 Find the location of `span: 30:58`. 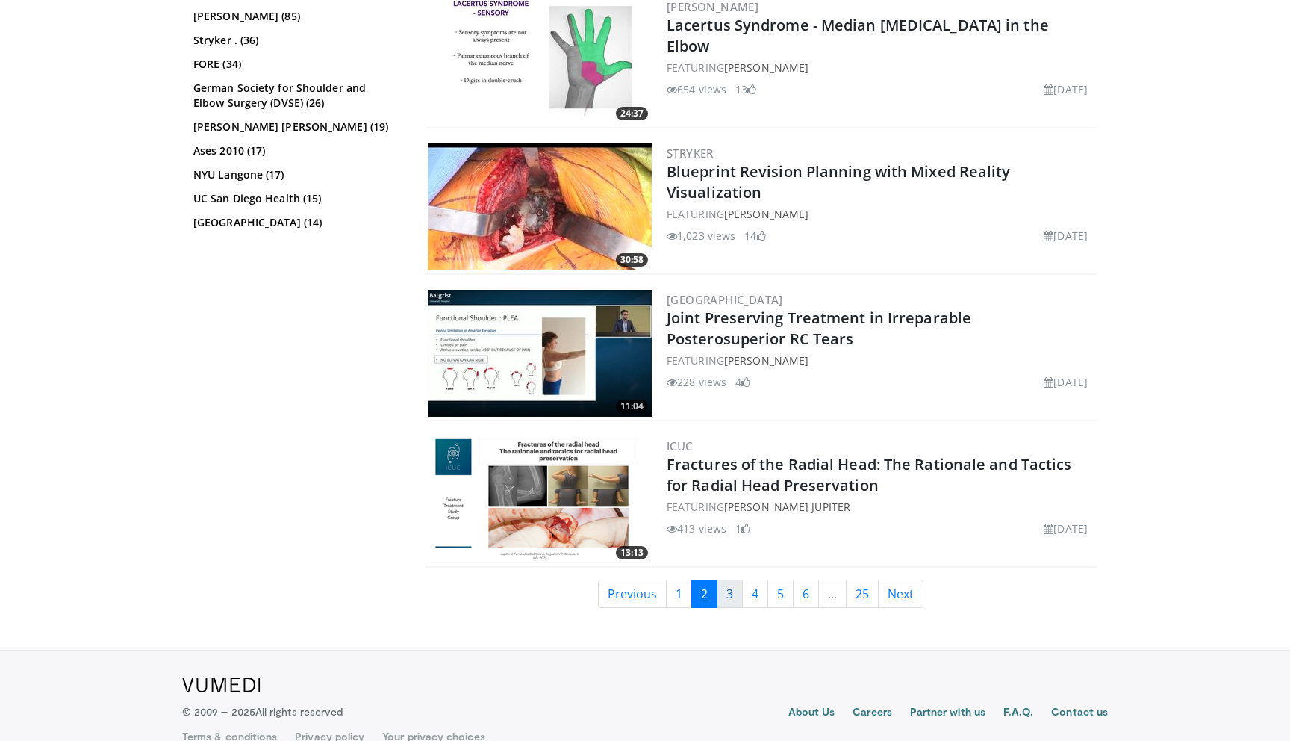

span: 30:58 is located at coordinates (632, 260).